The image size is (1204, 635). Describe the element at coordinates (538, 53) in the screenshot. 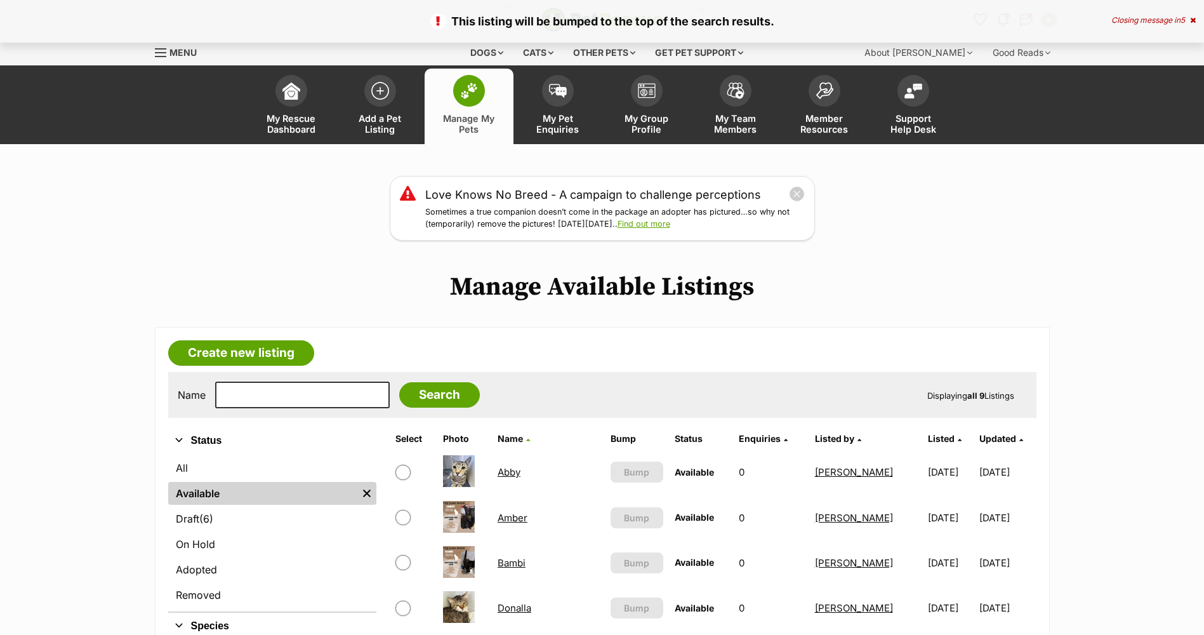

I see `div: Cats` at that location.